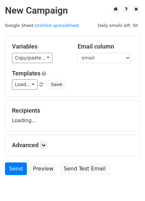  I want to click on h5: Email column, so click(106, 46).